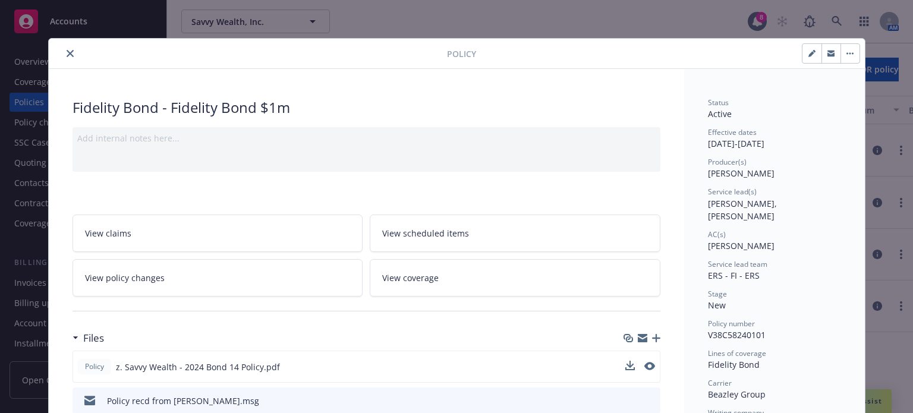 This screenshot has width=913, height=413. Describe the element at coordinates (410, 278) in the screenshot. I see `span: View coverage` at that location.